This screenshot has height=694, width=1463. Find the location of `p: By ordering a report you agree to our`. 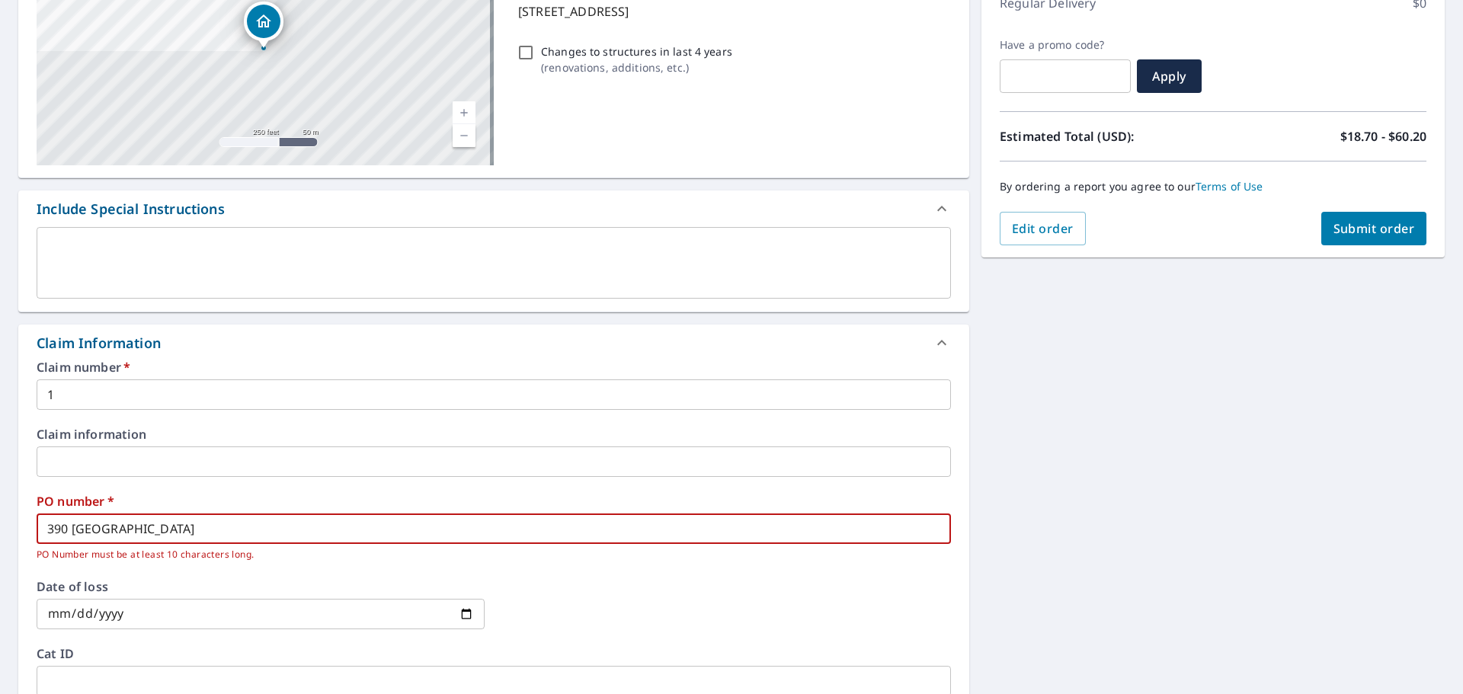

p: By ordering a report you agree to our is located at coordinates (1213, 187).